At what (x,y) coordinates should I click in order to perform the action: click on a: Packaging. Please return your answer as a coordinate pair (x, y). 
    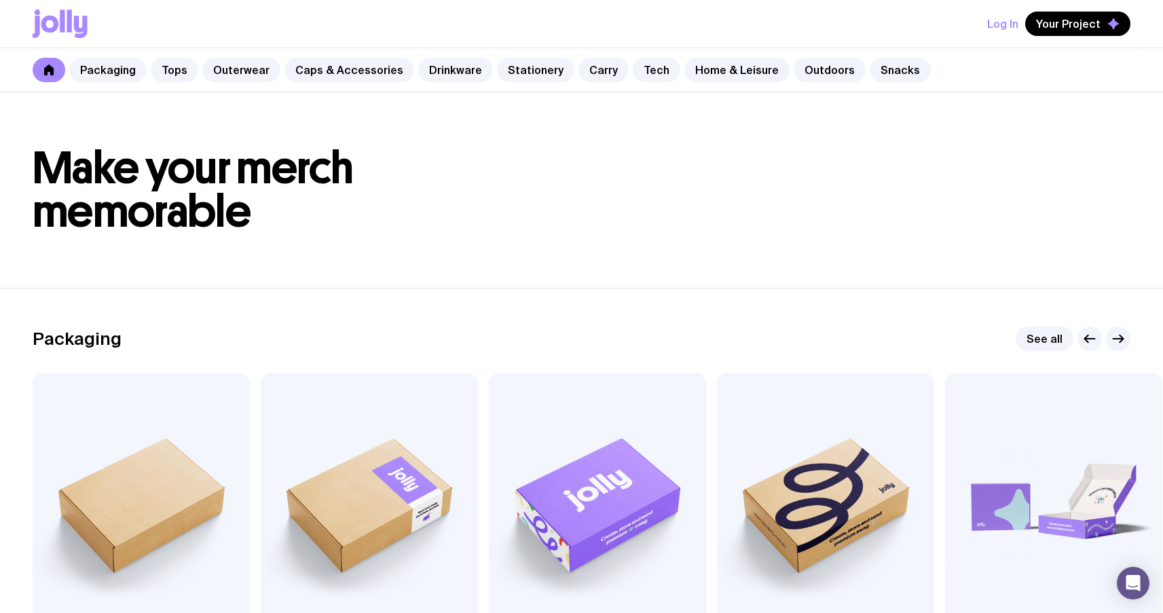
    Looking at the image, I should click on (108, 70).